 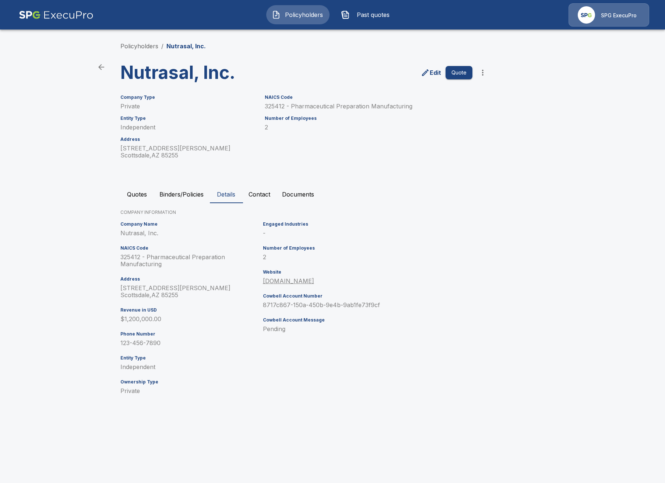 What do you see at coordinates (431, 73) in the screenshot?
I see `a: edit` at bounding box center [431, 73].